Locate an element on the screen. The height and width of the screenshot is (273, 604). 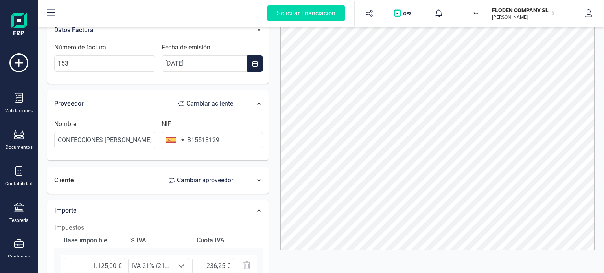
div: % IVA is located at coordinates (158, 241).